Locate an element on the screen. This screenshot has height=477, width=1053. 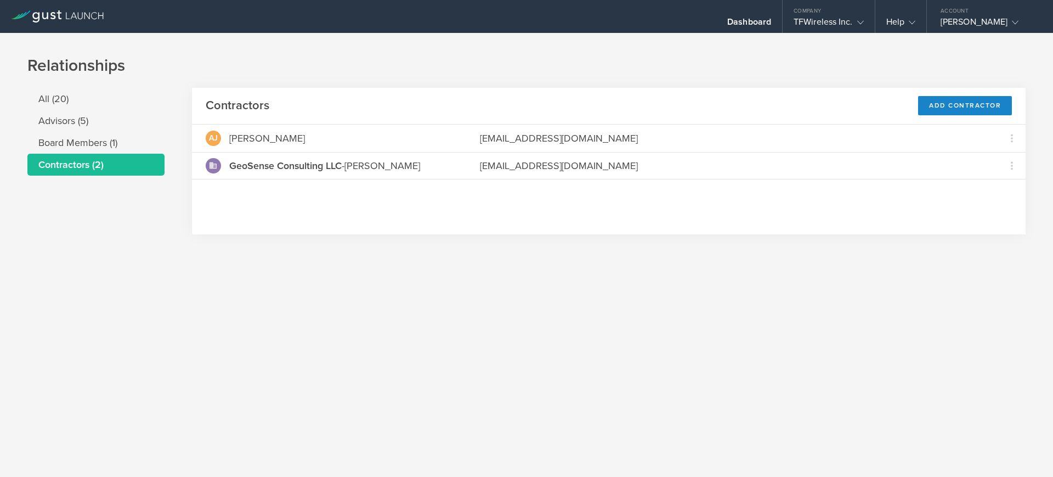
div: Help is located at coordinates (901, 25).